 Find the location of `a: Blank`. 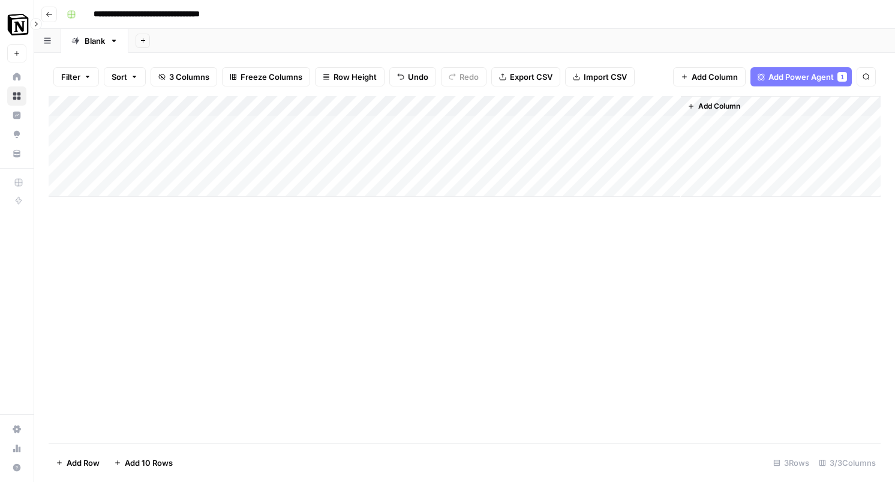

a: Blank is located at coordinates (95, 41).